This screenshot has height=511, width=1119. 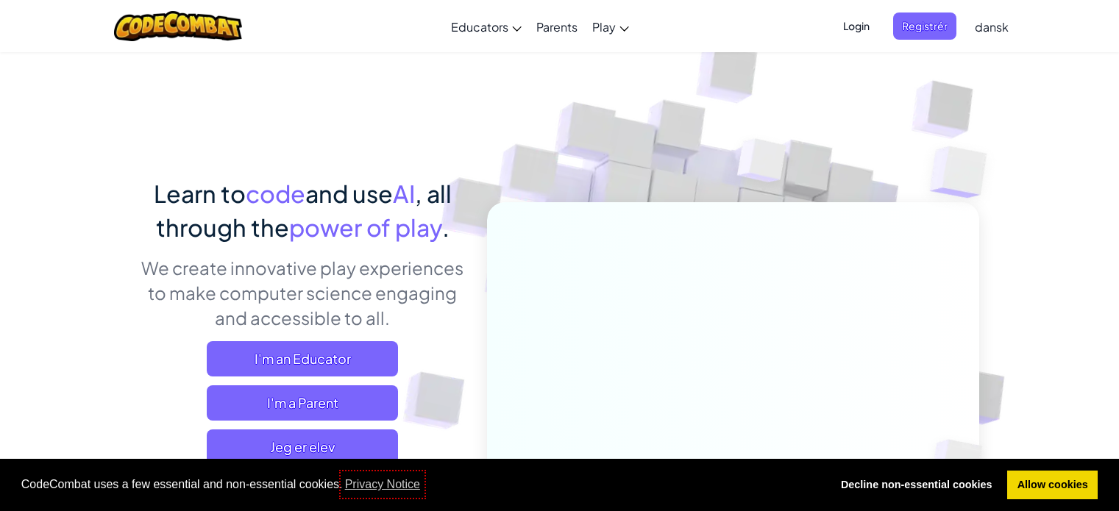 I want to click on a: CodeCombat logo, so click(x=178, y=26).